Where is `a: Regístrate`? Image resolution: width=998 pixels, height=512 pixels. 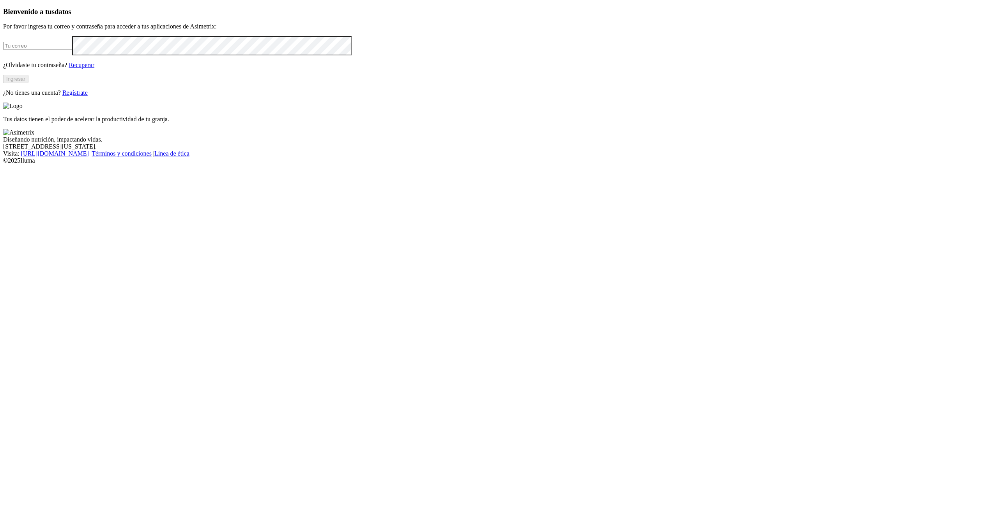
a: Regístrate is located at coordinates (75, 92).